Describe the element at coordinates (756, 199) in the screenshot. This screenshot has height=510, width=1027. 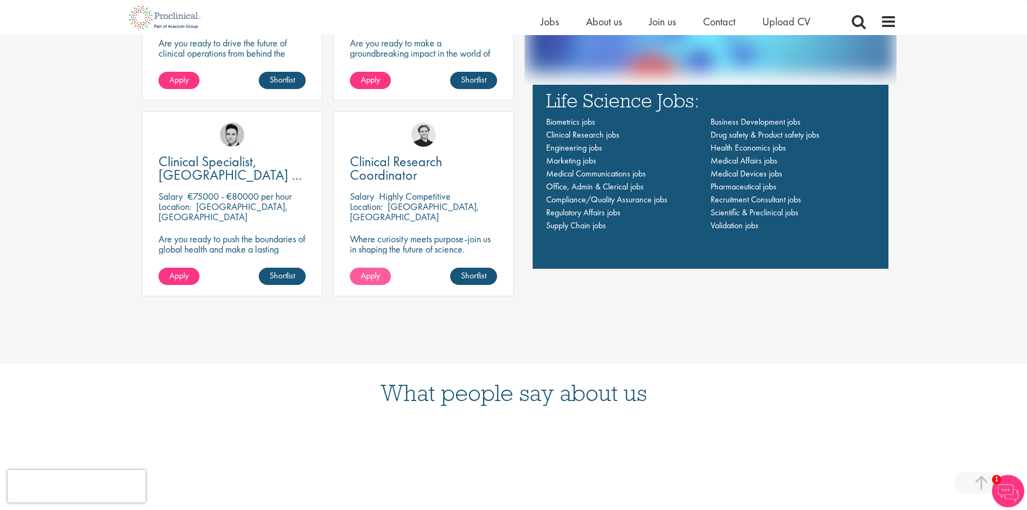
I see `span: Recruitment Consultant jobs` at that location.